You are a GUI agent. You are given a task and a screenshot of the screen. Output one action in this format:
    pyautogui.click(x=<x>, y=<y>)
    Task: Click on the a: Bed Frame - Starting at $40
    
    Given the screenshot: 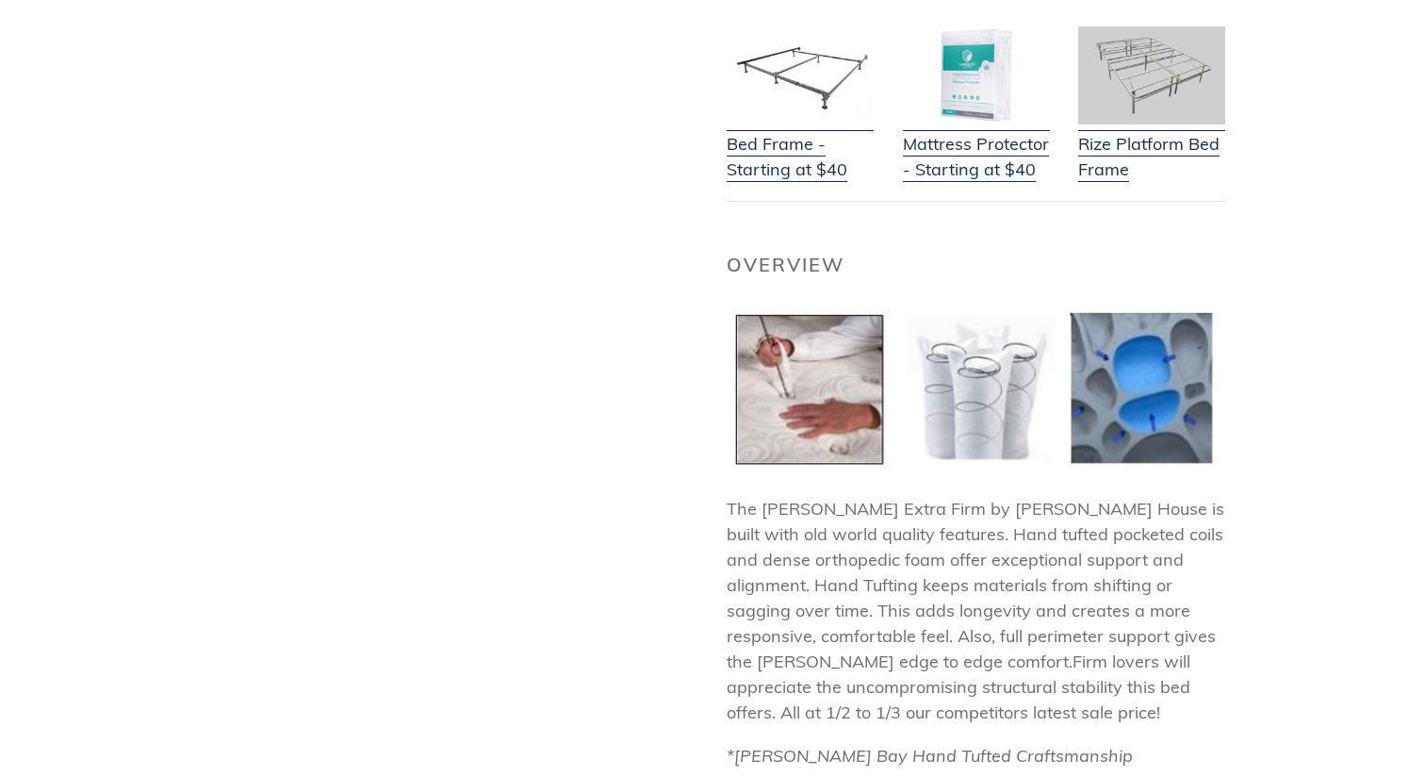 What is the action you would take?
    pyautogui.click(x=800, y=144)
    